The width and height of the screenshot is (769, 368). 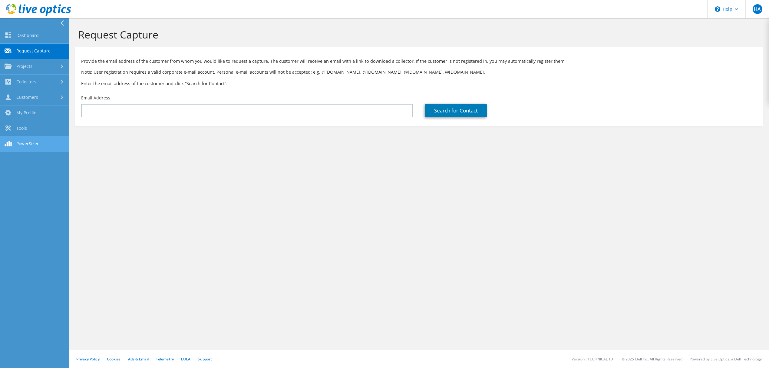 What do you see at coordinates (758, 9) in the screenshot?
I see `span: HA` at bounding box center [758, 9].